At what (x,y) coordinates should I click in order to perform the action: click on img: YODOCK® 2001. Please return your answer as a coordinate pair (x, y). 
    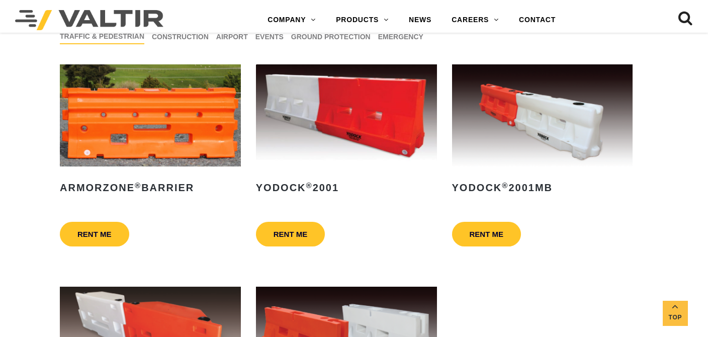
    Looking at the image, I should click on (346, 115).